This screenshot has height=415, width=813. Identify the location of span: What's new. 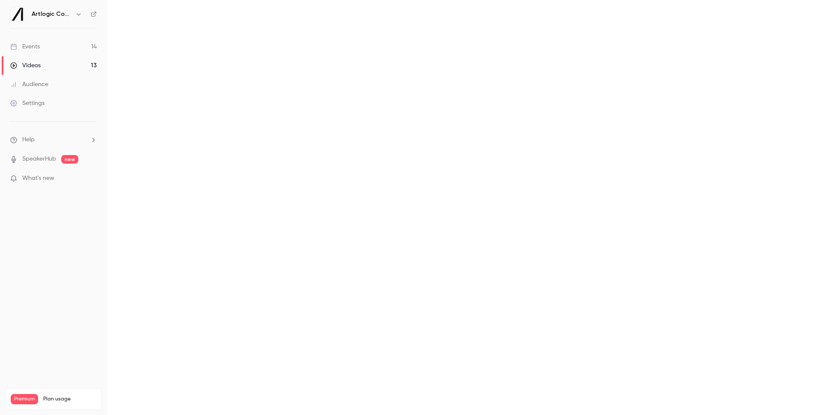
(38, 178).